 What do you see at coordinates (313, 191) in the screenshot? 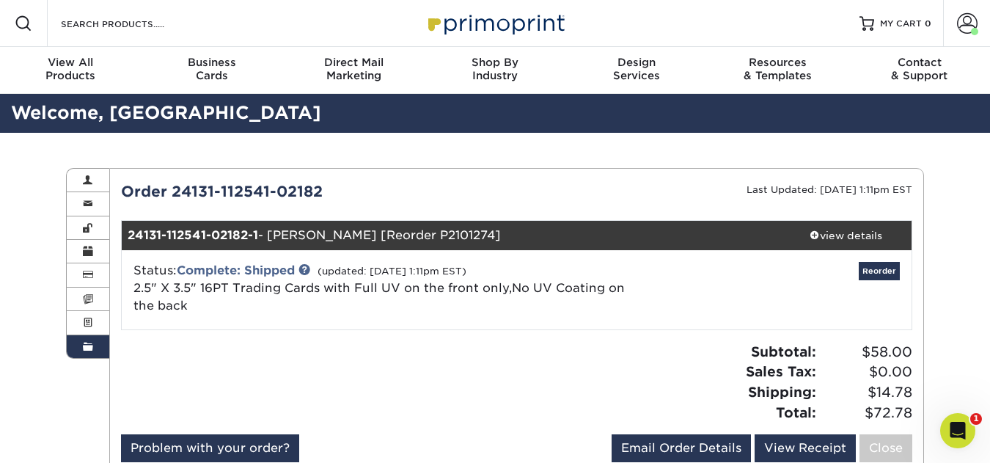
I see `div: Order 24131-112541-02182` at bounding box center [313, 191].